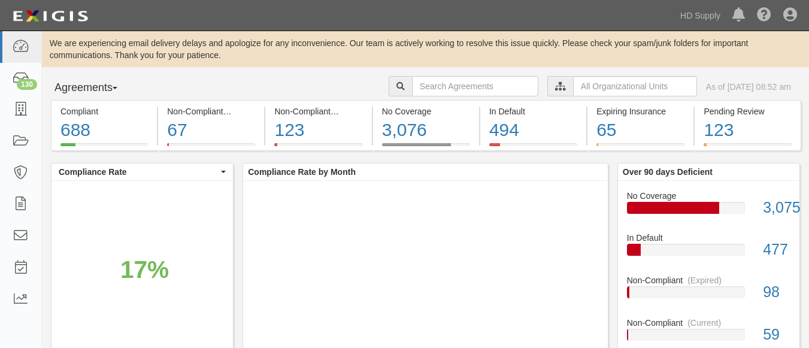  Describe the element at coordinates (211, 130) in the screenshot. I see `div: 67` at that location.